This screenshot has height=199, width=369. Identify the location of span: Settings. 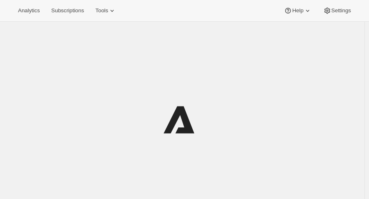
(341, 11).